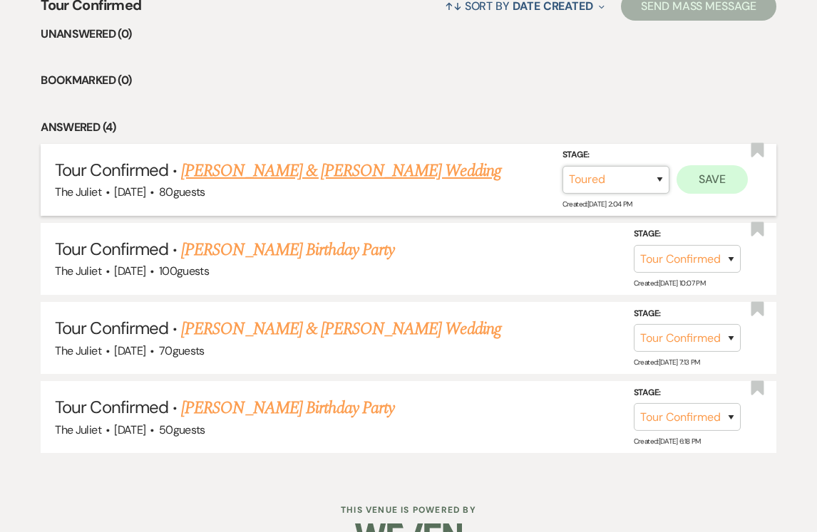 The height and width of the screenshot is (532, 817). I want to click on span: 50 guests, so click(182, 430).